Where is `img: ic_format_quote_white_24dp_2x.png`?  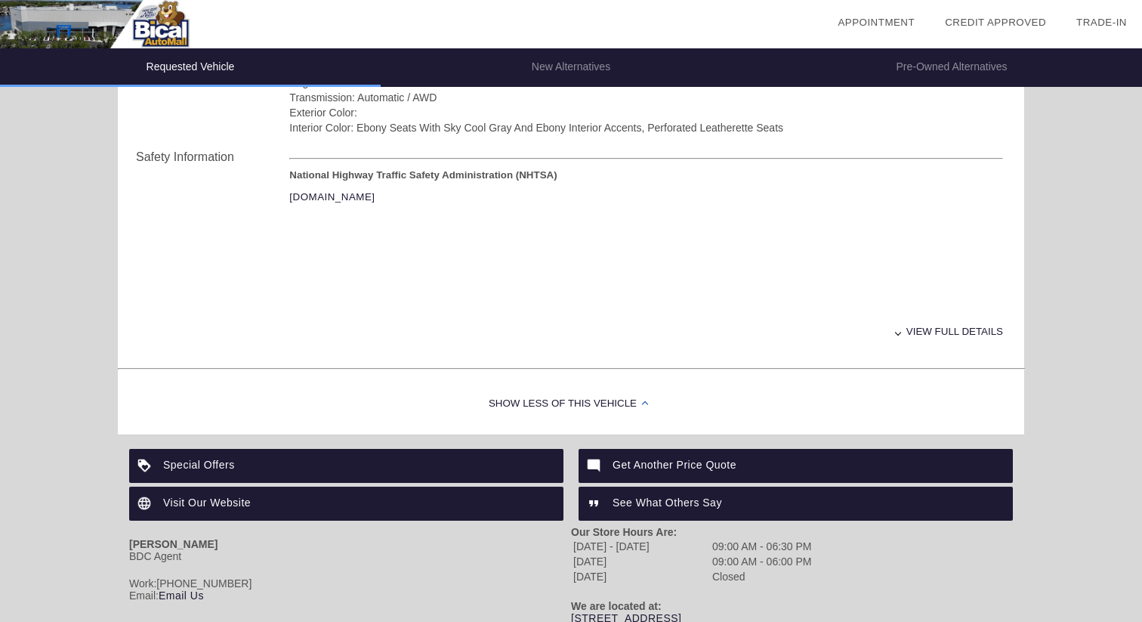
img: ic_format_quote_white_24dp_2x.png is located at coordinates (595, 503).